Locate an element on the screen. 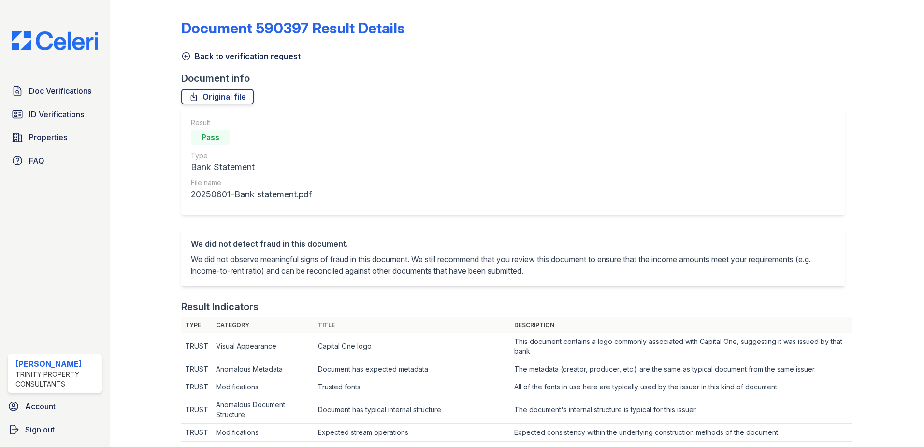 Image resolution: width=924 pixels, height=447 pixels. button: Sign out is located at coordinates (55, 429).